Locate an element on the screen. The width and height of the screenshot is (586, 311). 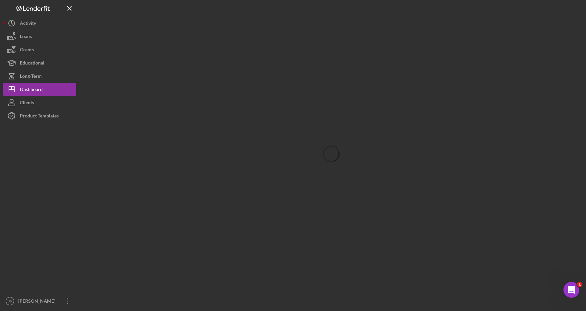
a: Educational is located at coordinates (40, 63).